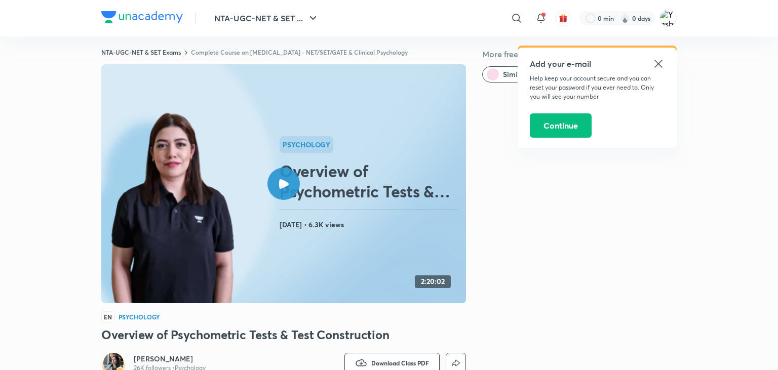 This screenshot has width=778, height=370. What do you see at coordinates (371, 181) in the screenshot?
I see `h2: Overview of Psychometric Tests & Test Construction` at bounding box center [371, 181].